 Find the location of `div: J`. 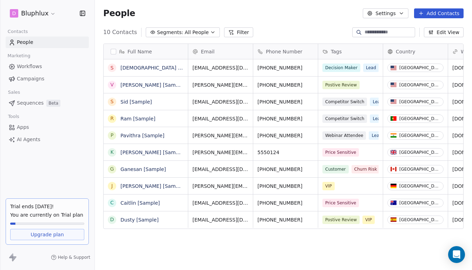

div: J is located at coordinates (112, 186).